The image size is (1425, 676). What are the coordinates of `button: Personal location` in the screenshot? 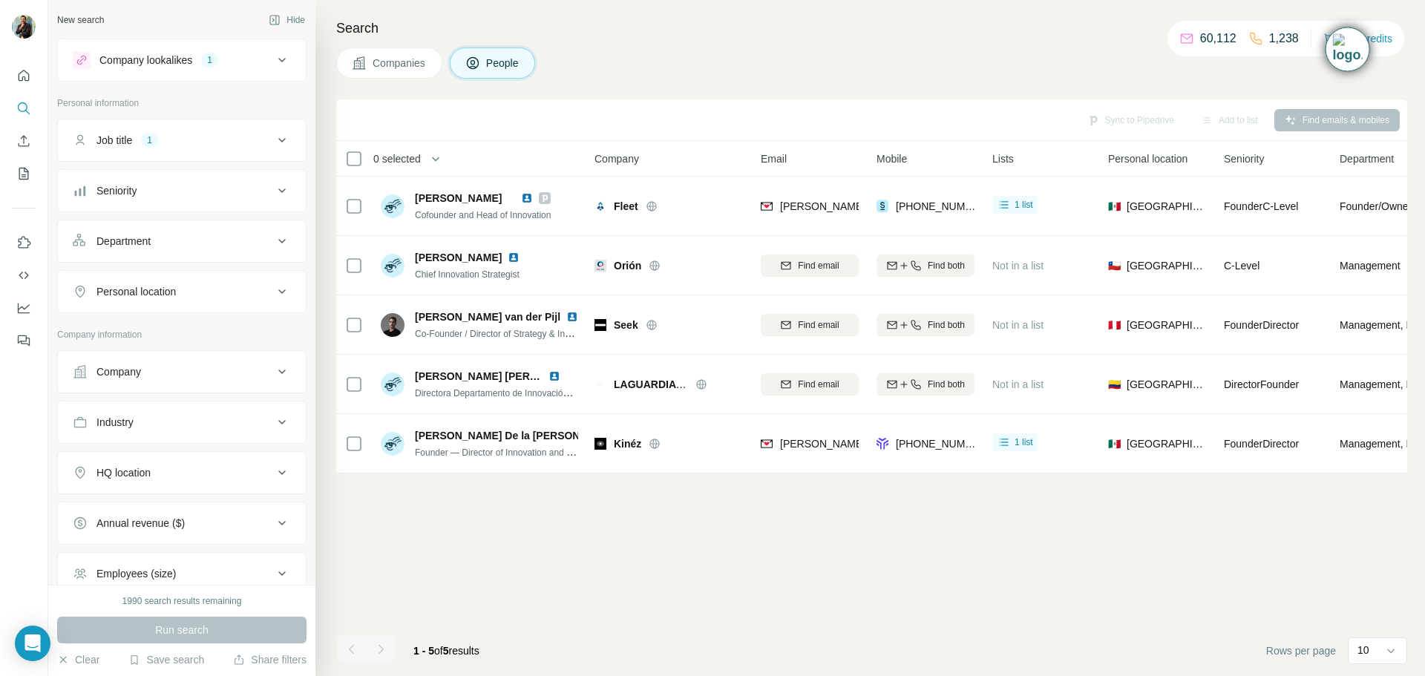 It's located at (182, 292).